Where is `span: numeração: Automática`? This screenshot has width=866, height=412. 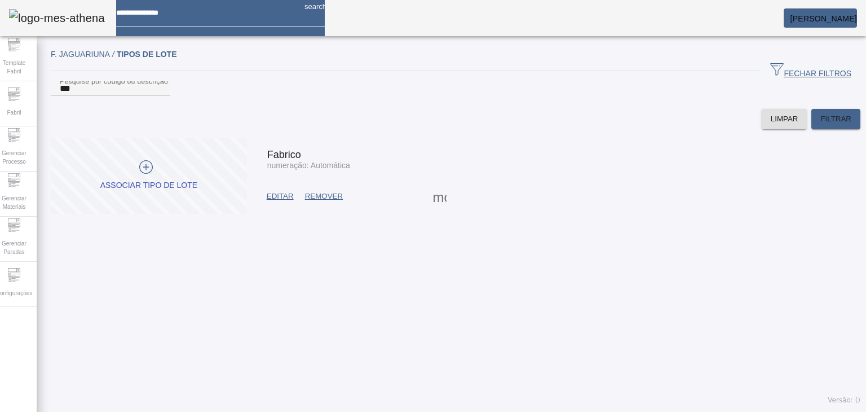 span: numeração: Automática is located at coordinates (308, 165).